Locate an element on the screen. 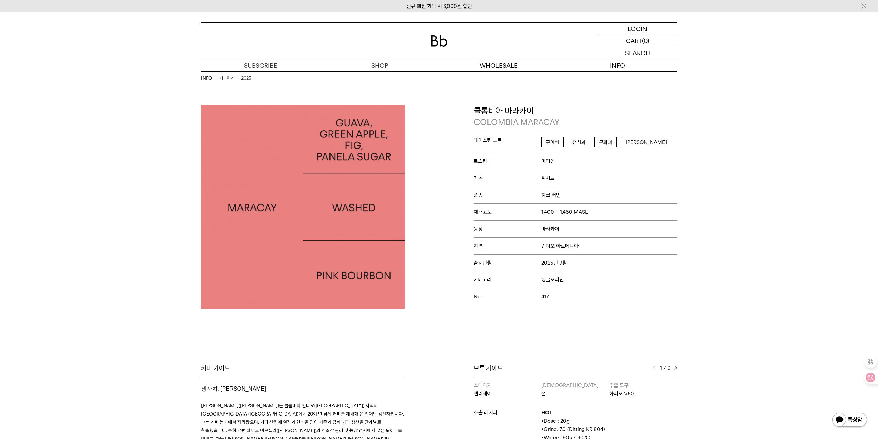 This screenshot has height=439, width=878. span: No. is located at coordinates (508, 296).